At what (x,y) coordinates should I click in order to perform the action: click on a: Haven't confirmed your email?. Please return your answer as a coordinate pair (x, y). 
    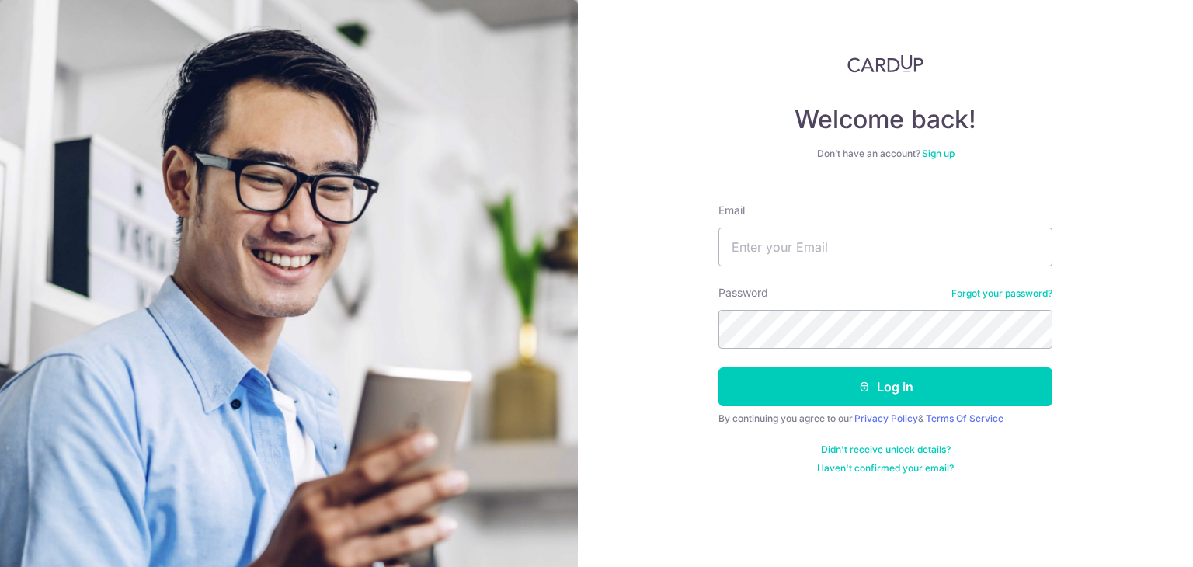
    Looking at the image, I should click on (886, 468).